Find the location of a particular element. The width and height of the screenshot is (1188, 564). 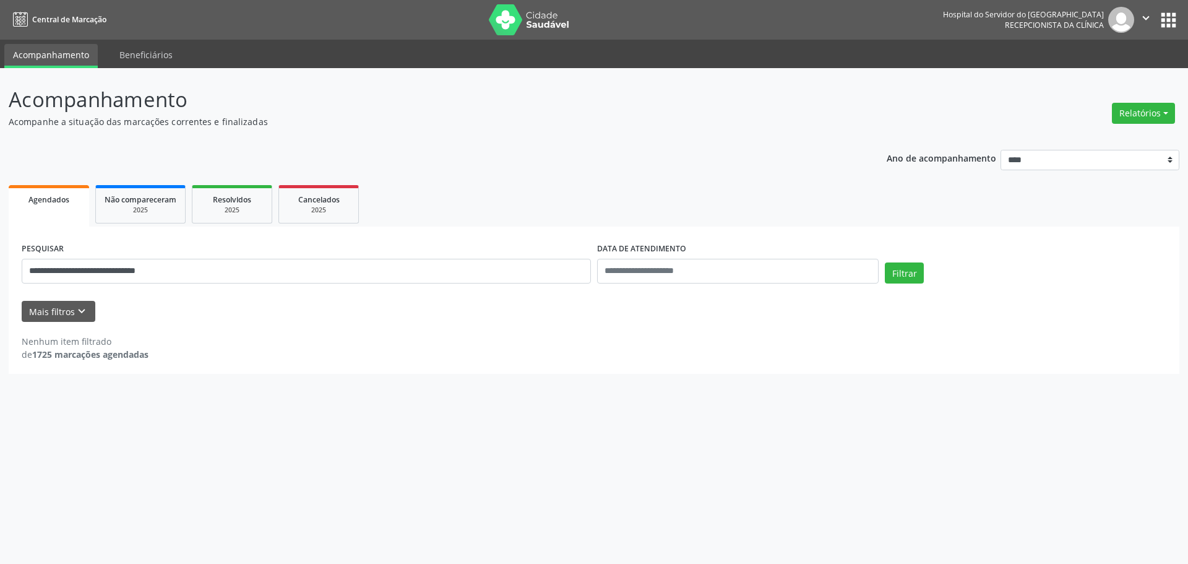

a: Acompanhamento is located at coordinates (51, 56).